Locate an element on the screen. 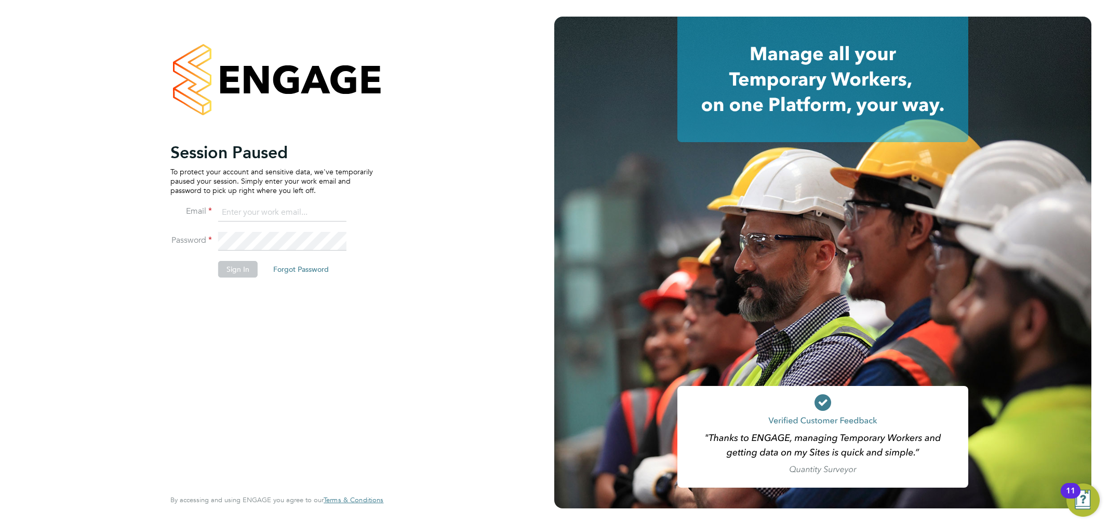 Image resolution: width=1108 pixels, height=525 pixels. div: 11 is located at coordinates (1070, 498).